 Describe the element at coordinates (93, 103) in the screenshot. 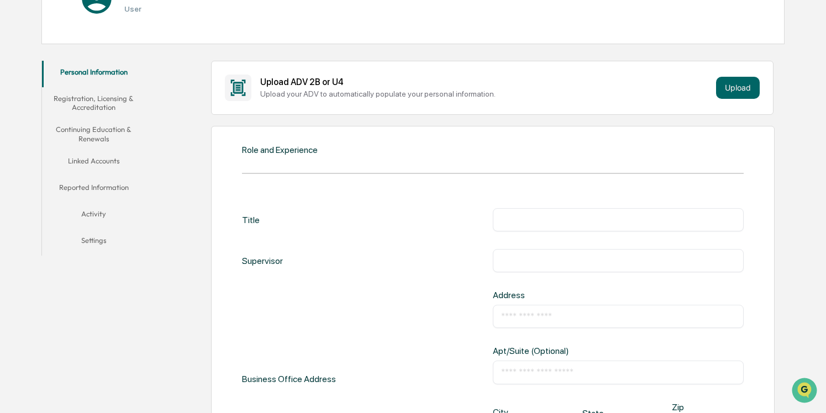

I see `button: Registration, Licensing & Accreditation` at that location.